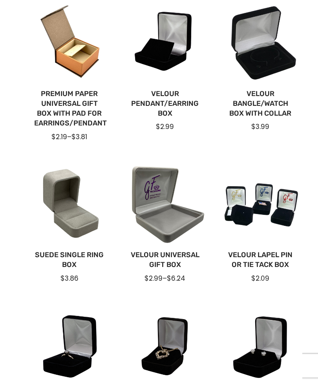 This screenshot has width=318, height=383. I want to click on div: $3.99, so click(260, 127).